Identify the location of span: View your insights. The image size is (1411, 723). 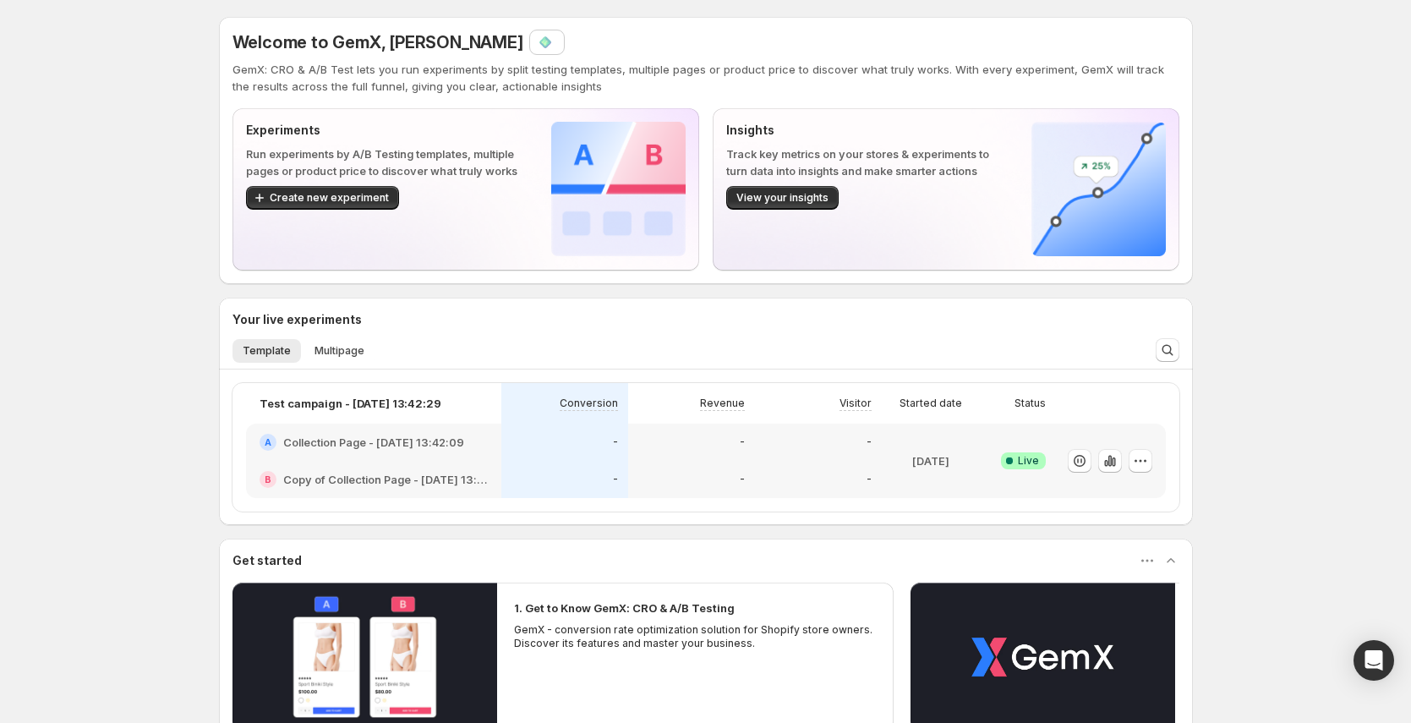
(782, 198).